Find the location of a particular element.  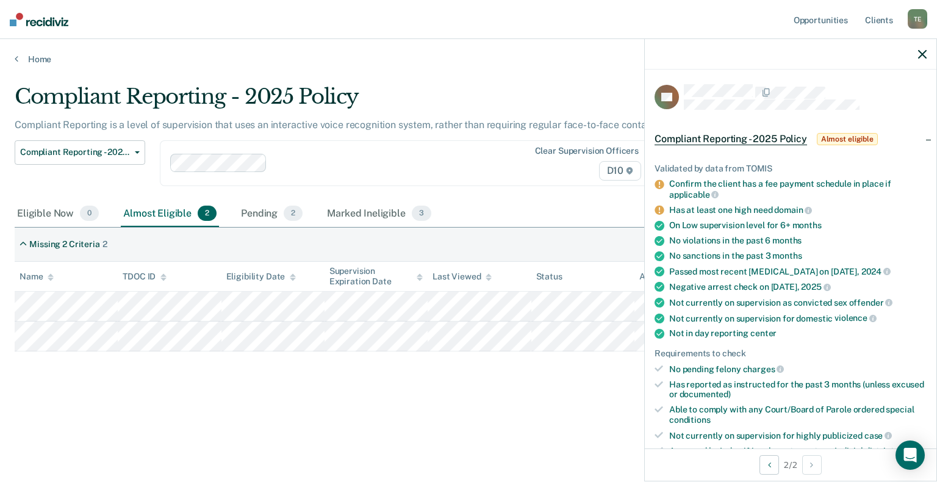

div: Has reported as instructed for the past 3 months (unless excused or is located at coordinates (797, 390).